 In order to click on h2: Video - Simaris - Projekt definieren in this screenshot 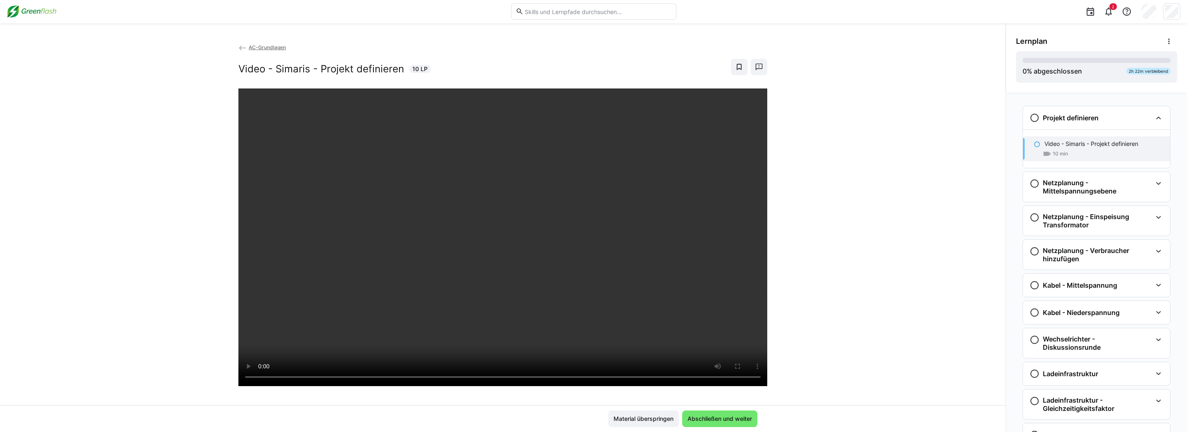, I will do `click(321, 69)`.